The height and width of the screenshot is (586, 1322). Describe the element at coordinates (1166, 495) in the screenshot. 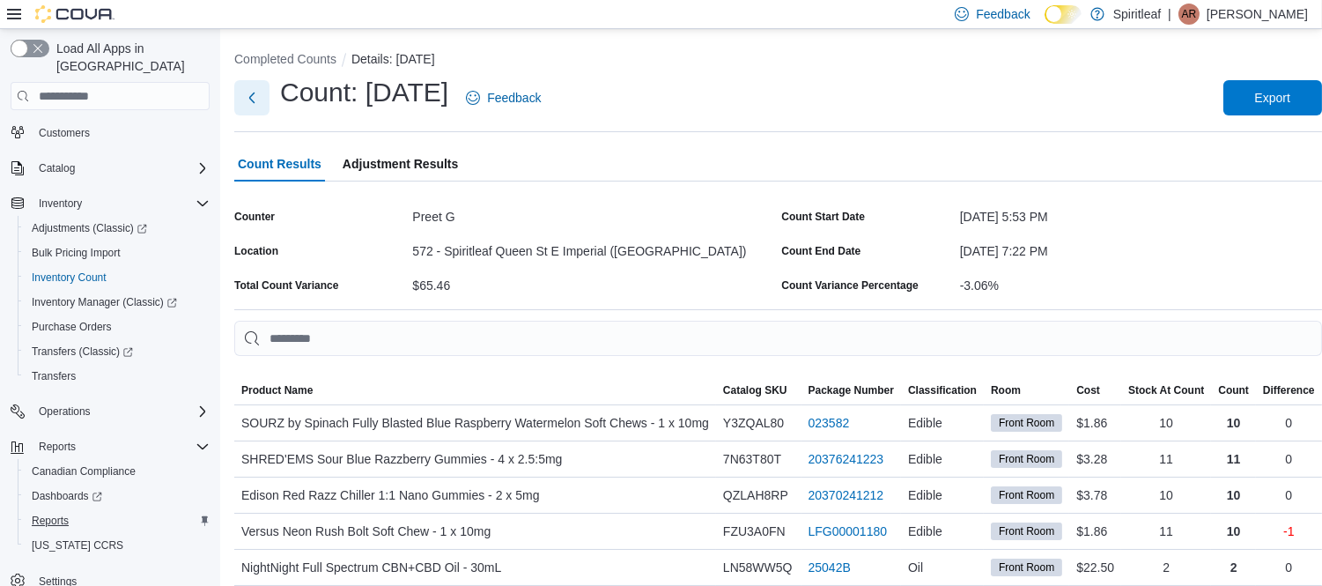

I see `div: 10` at that location.